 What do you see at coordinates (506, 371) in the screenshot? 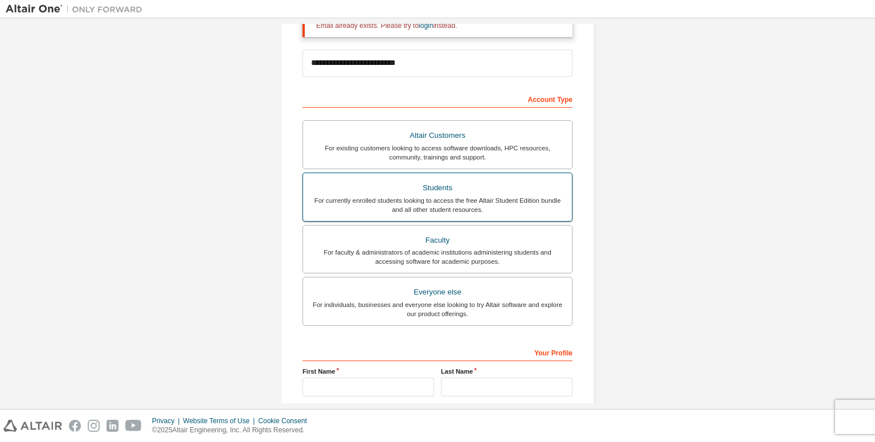
I see `label: Last Name` at bounding box center [506, 371].